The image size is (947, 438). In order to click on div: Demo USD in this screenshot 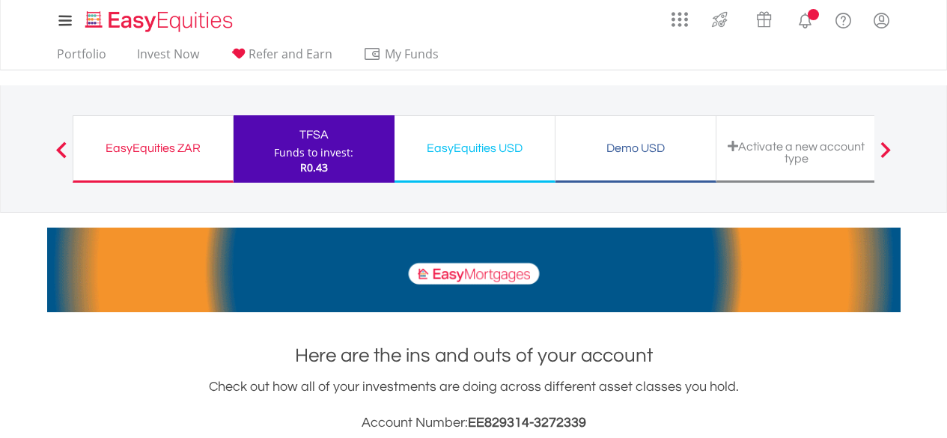, I will do `click(636, 148)`.